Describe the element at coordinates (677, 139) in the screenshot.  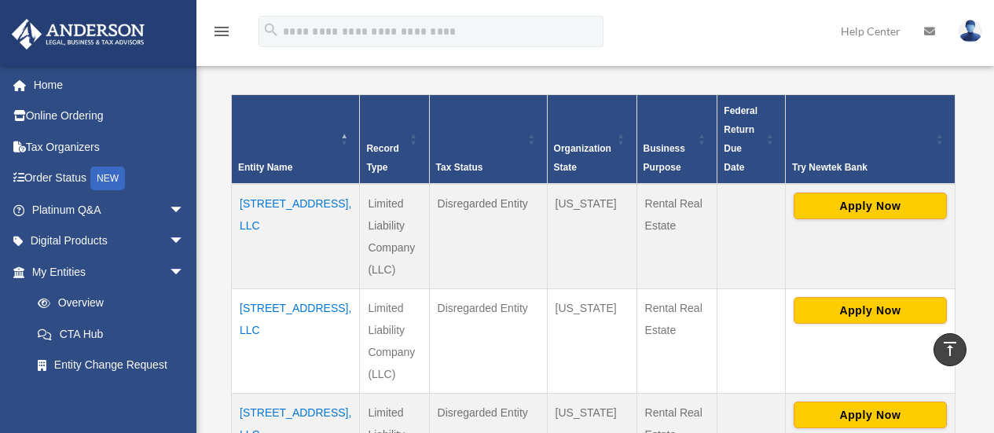
I see `th: Business Purpose: Activate to sort` at that location.